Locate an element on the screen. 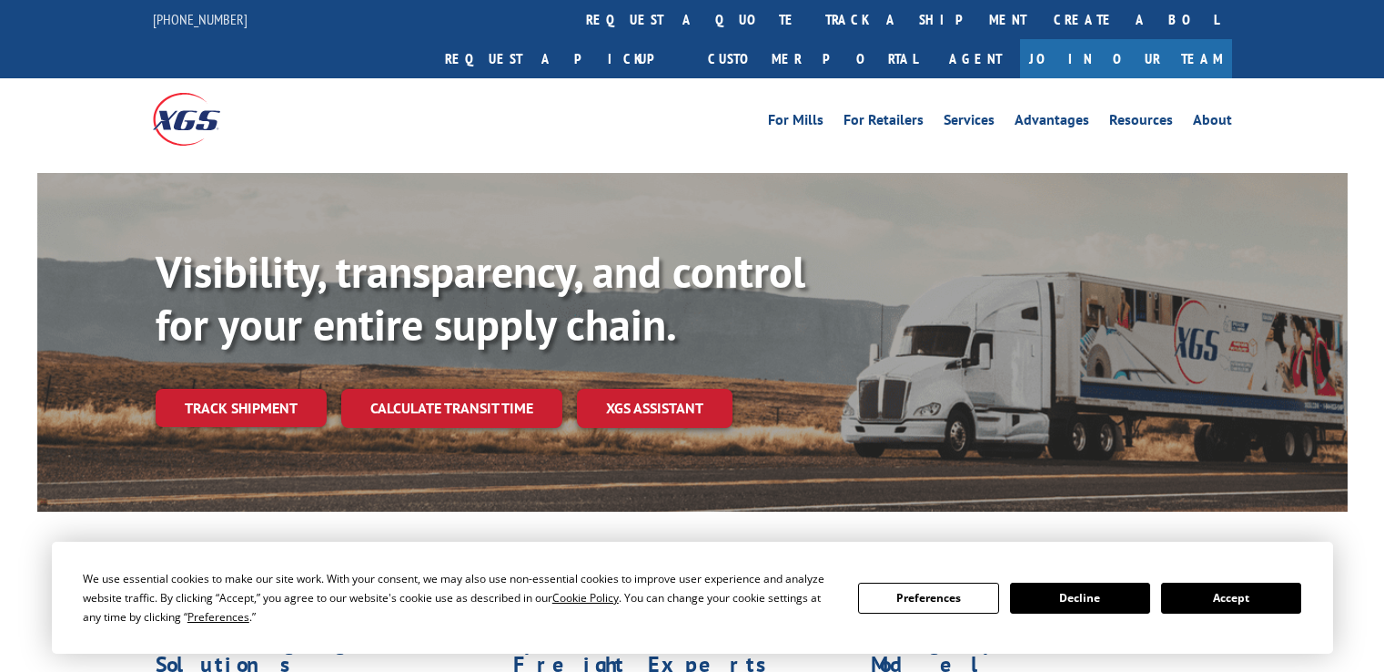 The width and height of the screenshot is (1384, 672). a: For Mills is located at coordinates (795, 123).